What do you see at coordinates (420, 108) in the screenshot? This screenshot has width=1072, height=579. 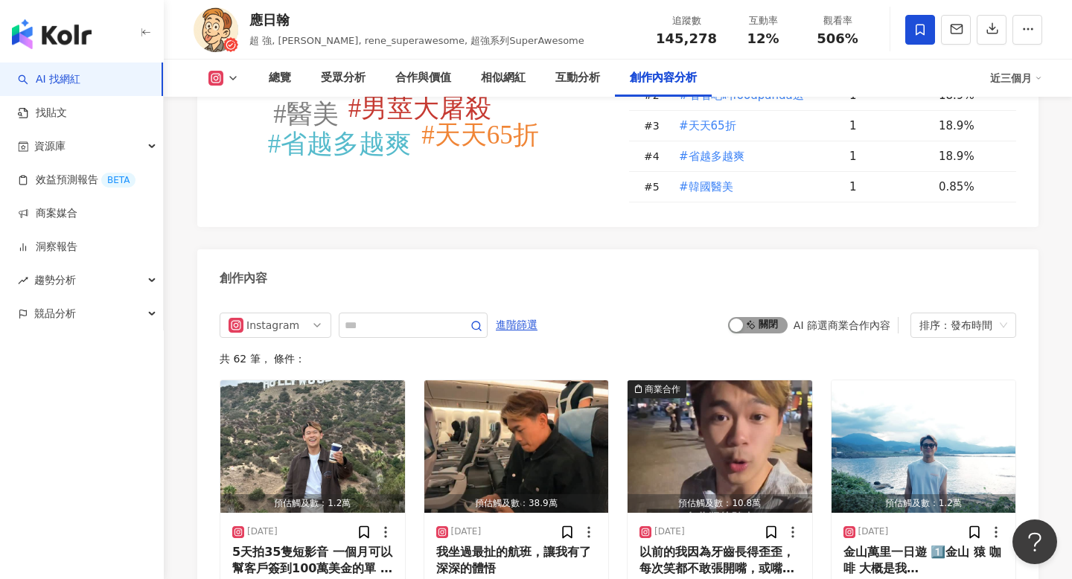 I see `tspan: #男莖大屠殺` at bounding box center [420, 108].